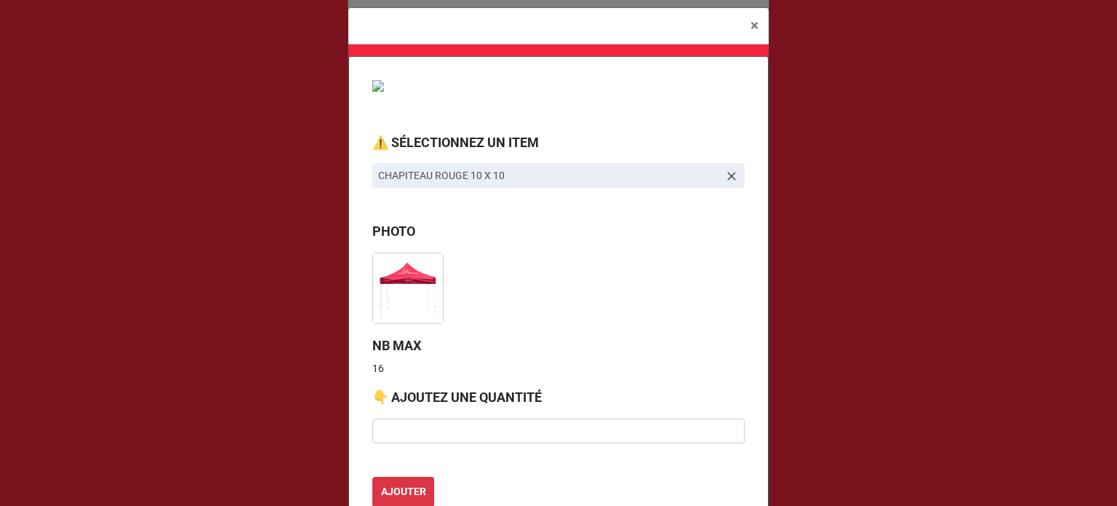 The image size is (1117, 506). I want to click on img: J6K6hgGWlMFks1qhVS-Sm1XkCQXSUCZRcntFzpRm5Kk, so click(408, 288).